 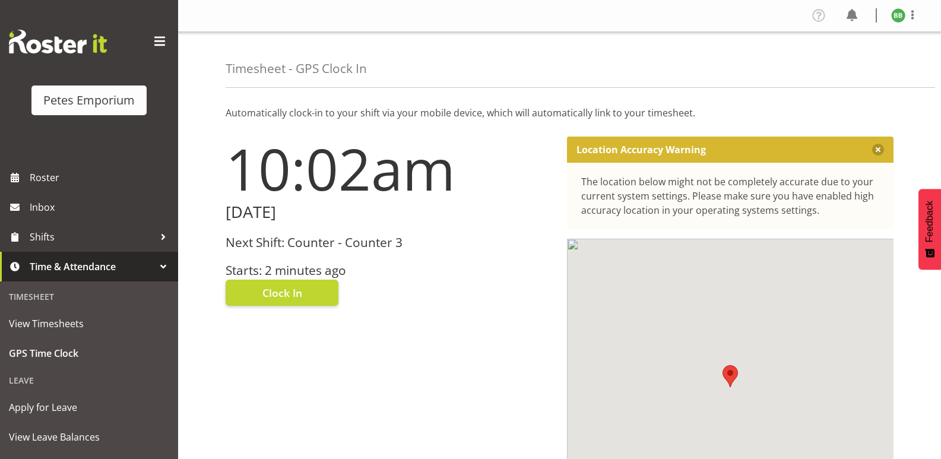 What do you see at coordinates (89, 353) in the screenshot?
I see `a: GPS Time Clock` at bounding box center [89, 353].